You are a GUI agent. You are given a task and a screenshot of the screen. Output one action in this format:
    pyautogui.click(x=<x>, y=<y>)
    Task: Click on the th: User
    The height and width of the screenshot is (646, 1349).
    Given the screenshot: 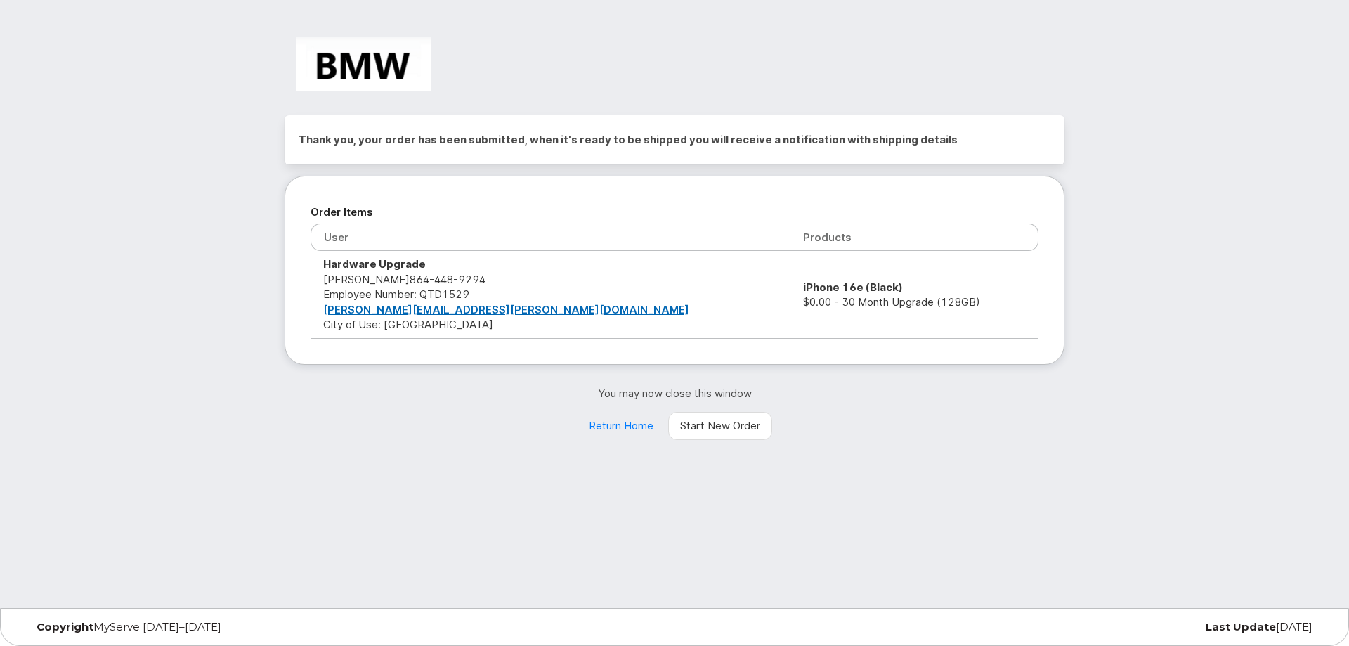 What is the action you would take?
    pyautogui.click(x=550, y=237)
    